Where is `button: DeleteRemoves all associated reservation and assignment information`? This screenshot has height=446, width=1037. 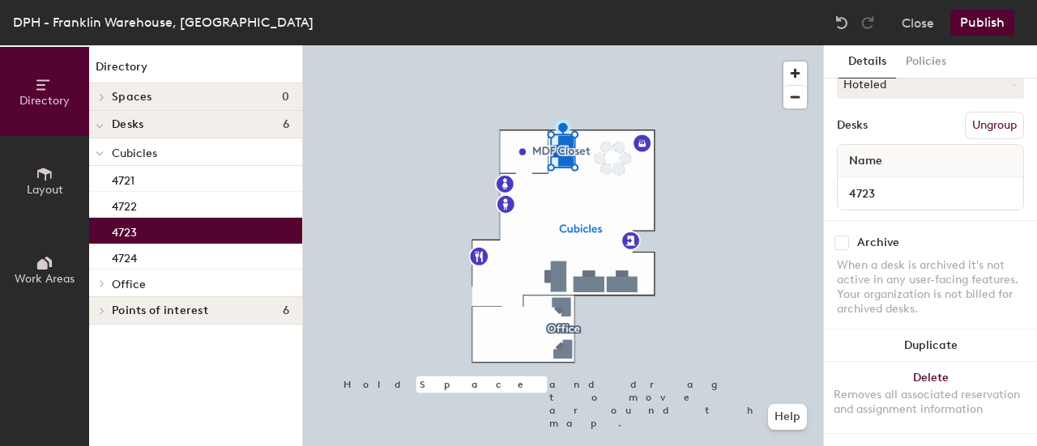 button: DeleteRemoves all associated reservation and assignment information is located at coordinates (930, 398).